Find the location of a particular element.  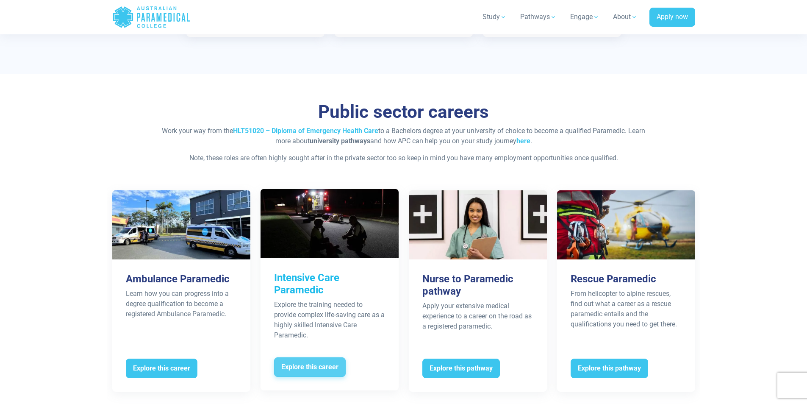

a: HLT51020 – Diploma of Emergency Health Care is located at coordinates (305, 130).